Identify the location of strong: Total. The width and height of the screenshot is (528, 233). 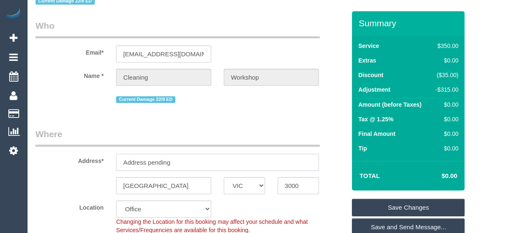
(369, 176).